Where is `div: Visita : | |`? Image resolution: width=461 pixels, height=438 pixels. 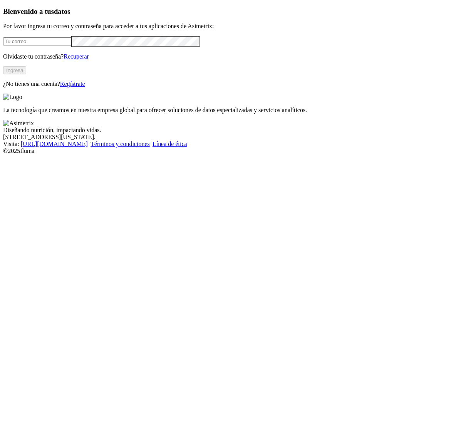
div: Visita : | | is located at coordinates (230, 144).